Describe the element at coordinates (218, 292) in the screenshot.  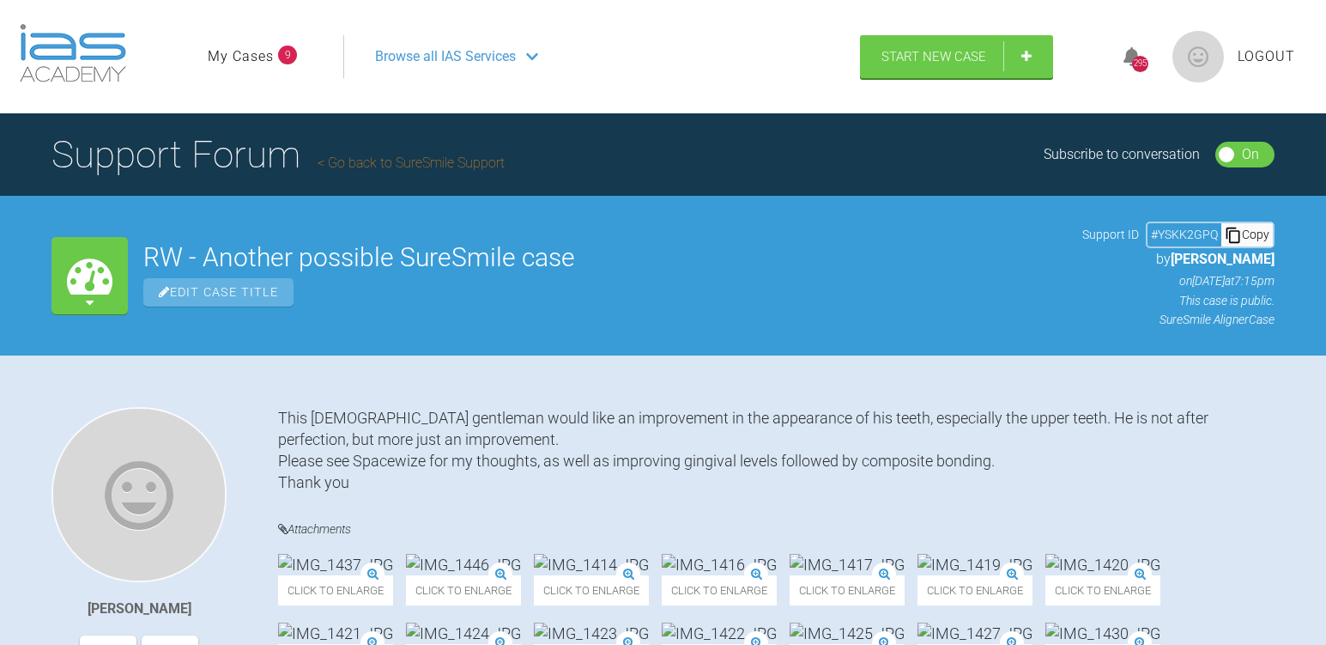
I see `span: Edit Case Title` at that location.